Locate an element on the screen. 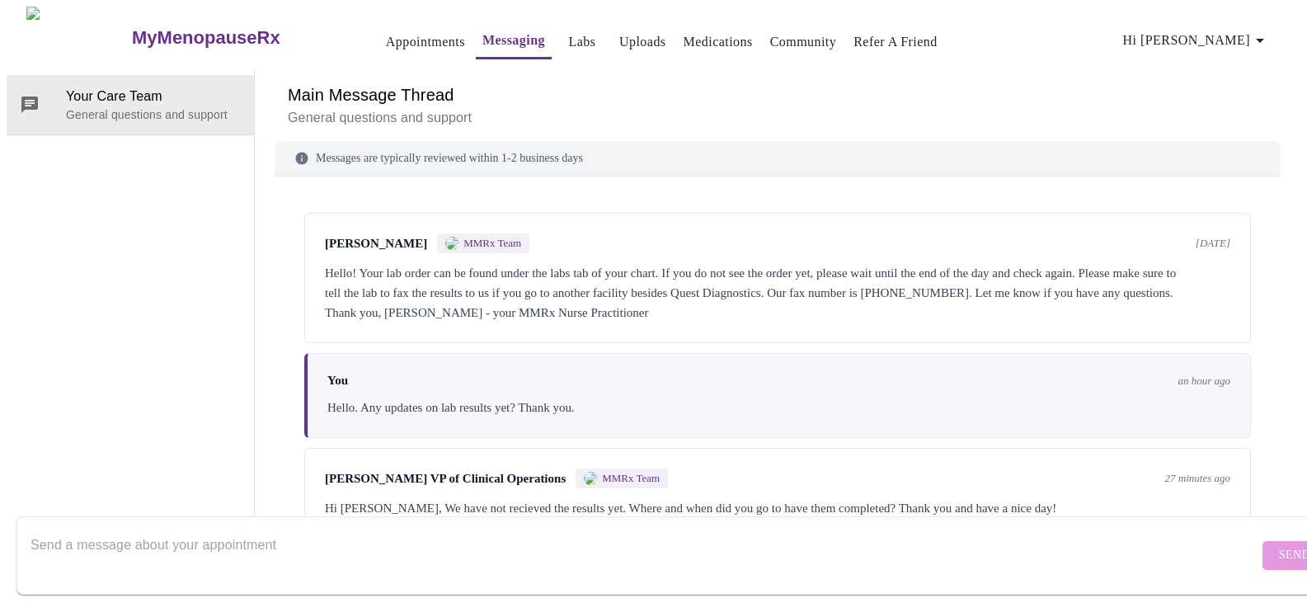  button: Community is located at coordinates (803, 42).